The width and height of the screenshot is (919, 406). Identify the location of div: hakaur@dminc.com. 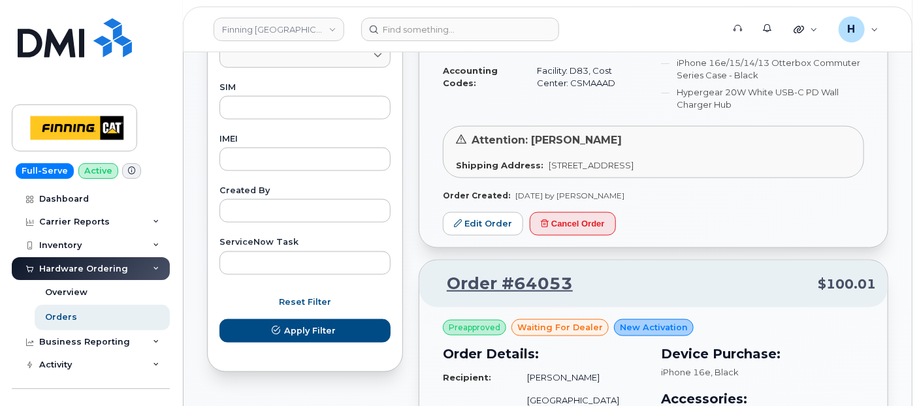
(859, 29).